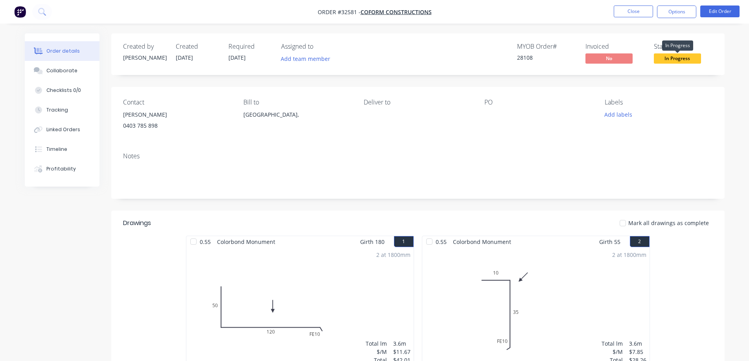 The height and width of the screenshot is (361, 749). Describe the element at coordinates (638, 352) in the screenshot. I see `div: $7.85` at that location.